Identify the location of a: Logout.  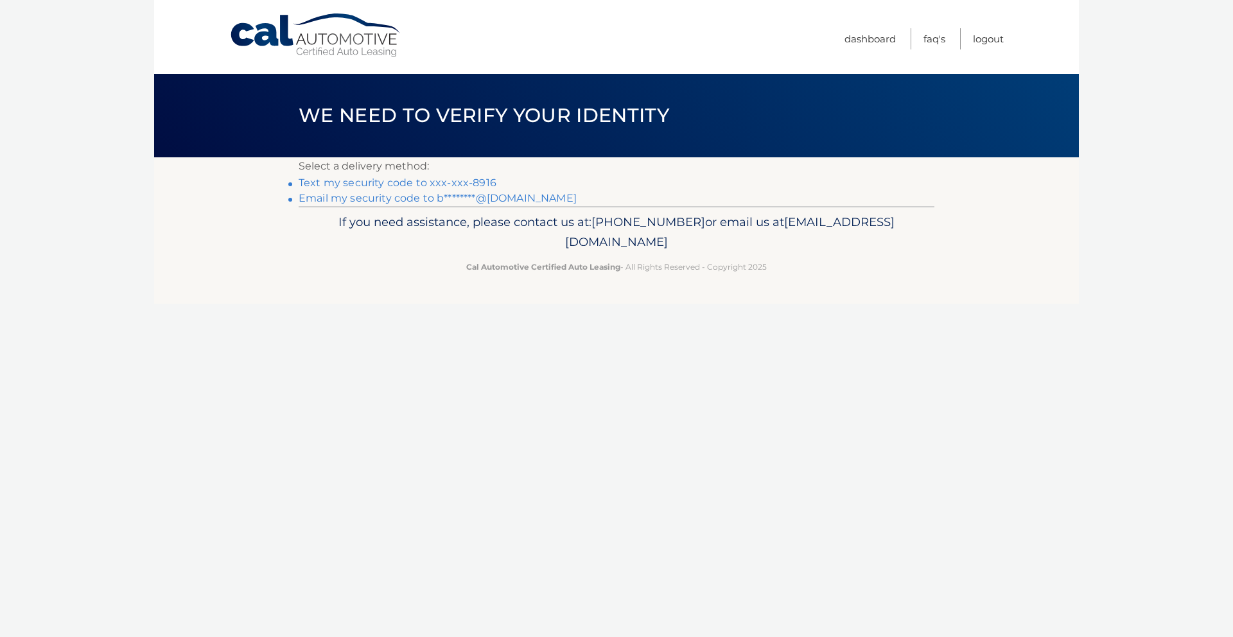
(988, 39).